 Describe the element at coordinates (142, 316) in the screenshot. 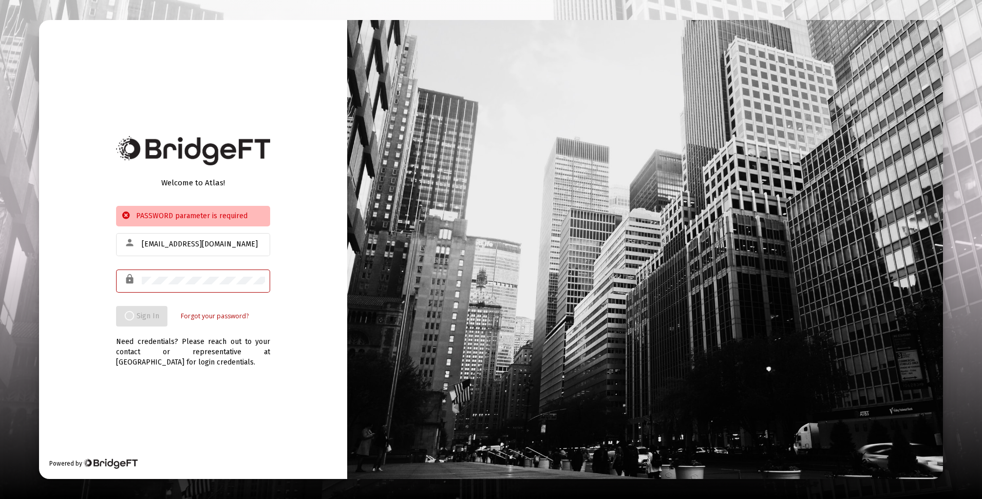

I see `button: Sign In` at that location.